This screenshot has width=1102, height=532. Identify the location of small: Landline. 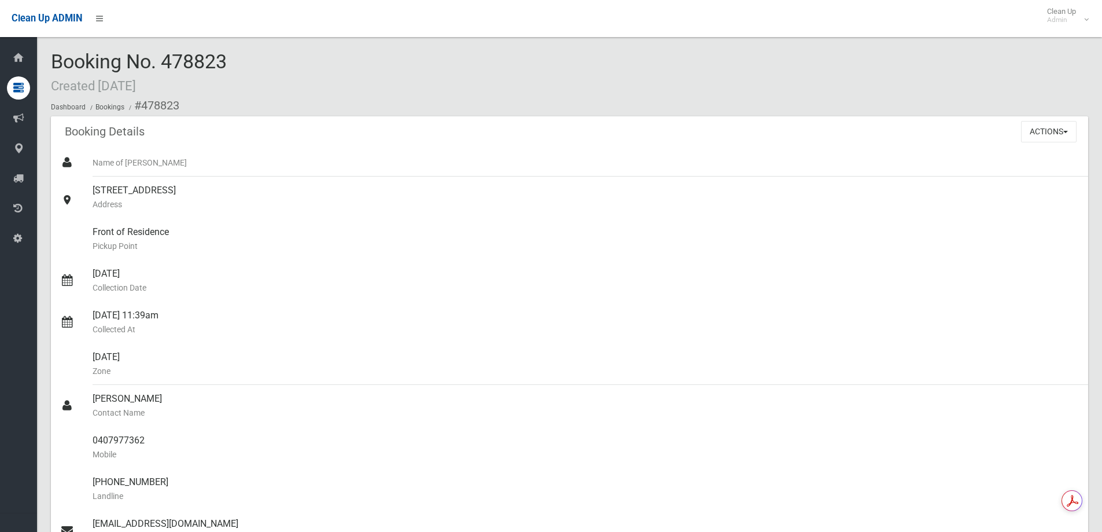
(585, 496).